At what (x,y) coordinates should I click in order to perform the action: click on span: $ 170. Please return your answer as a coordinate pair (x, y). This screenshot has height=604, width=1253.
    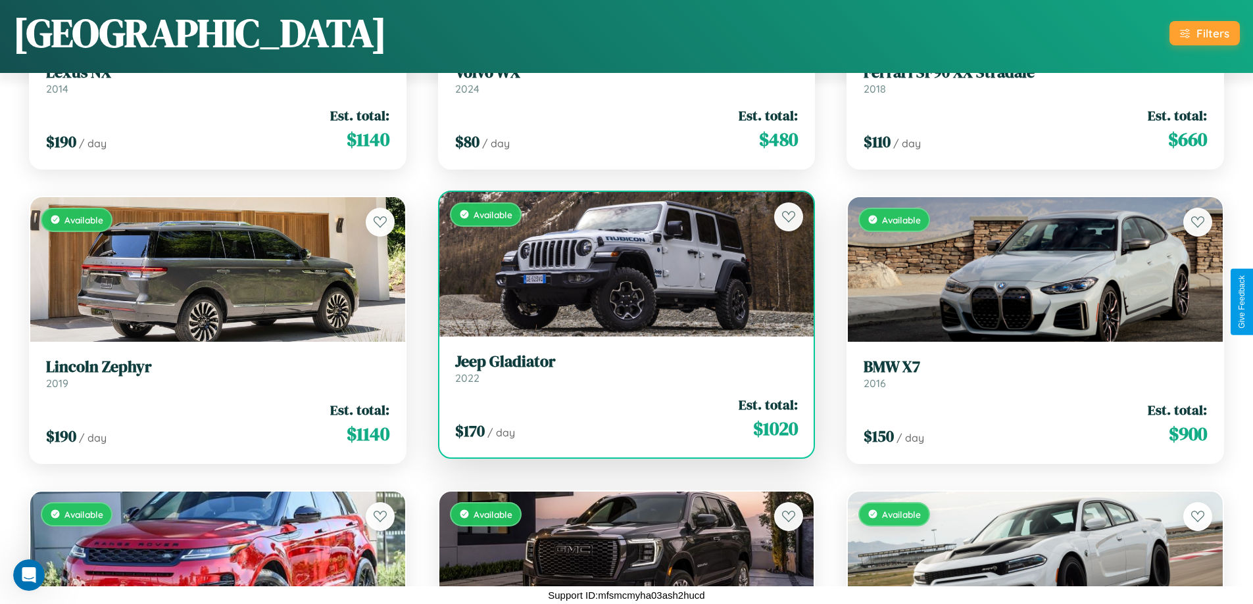
    Looking at the image, I should click on (469, 431).